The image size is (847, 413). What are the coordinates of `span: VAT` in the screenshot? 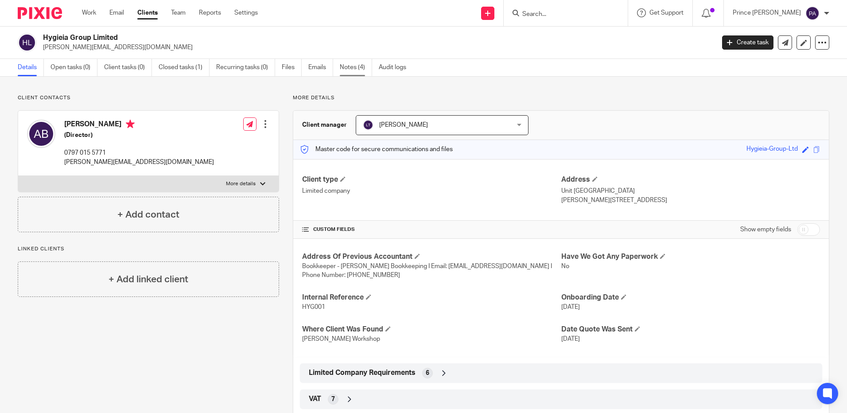 It's located at (315, 399).